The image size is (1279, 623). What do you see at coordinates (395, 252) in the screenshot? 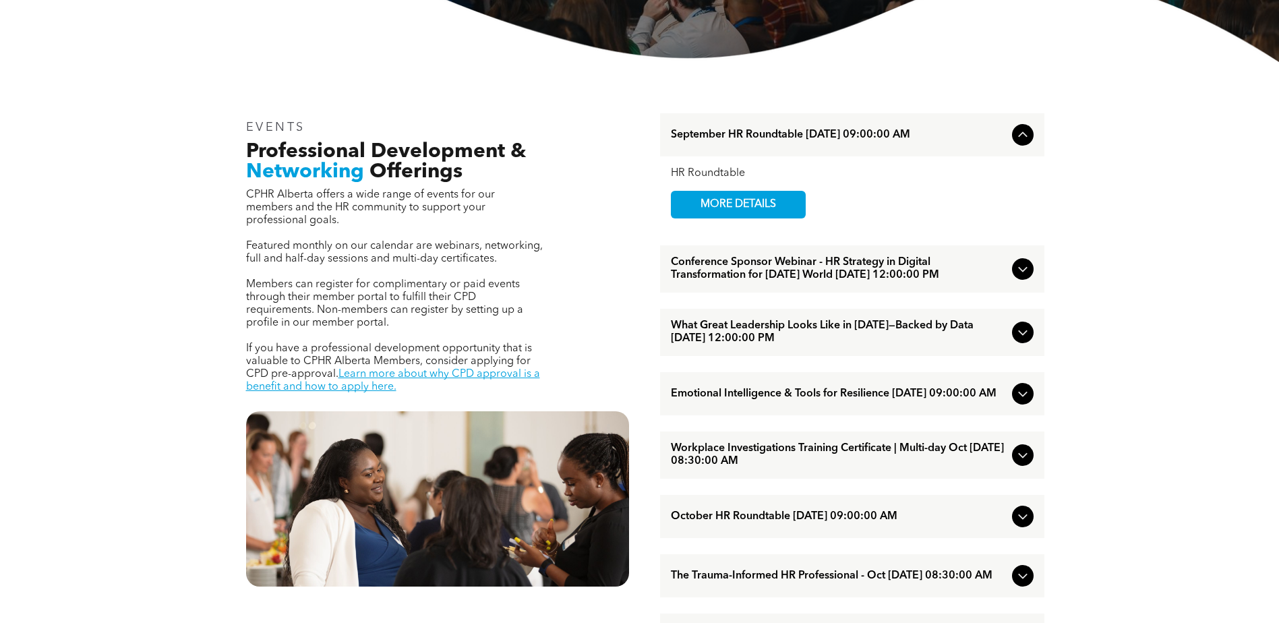
I see `span: Featured monthly on our calendar are webinars, networking, full and half-day sessions and multi-d...` at bounding box center [395, 252].